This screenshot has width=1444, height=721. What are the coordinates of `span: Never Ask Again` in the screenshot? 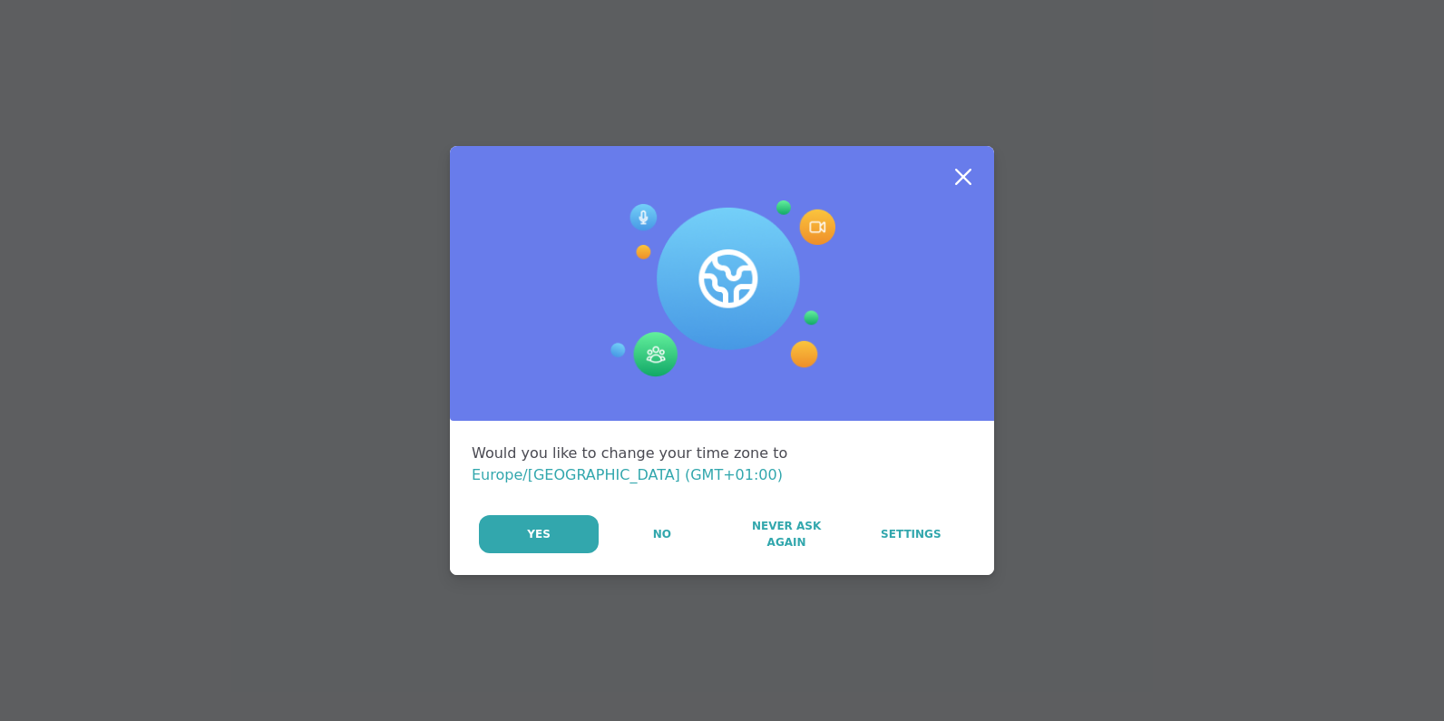 It's located at (786, 534).